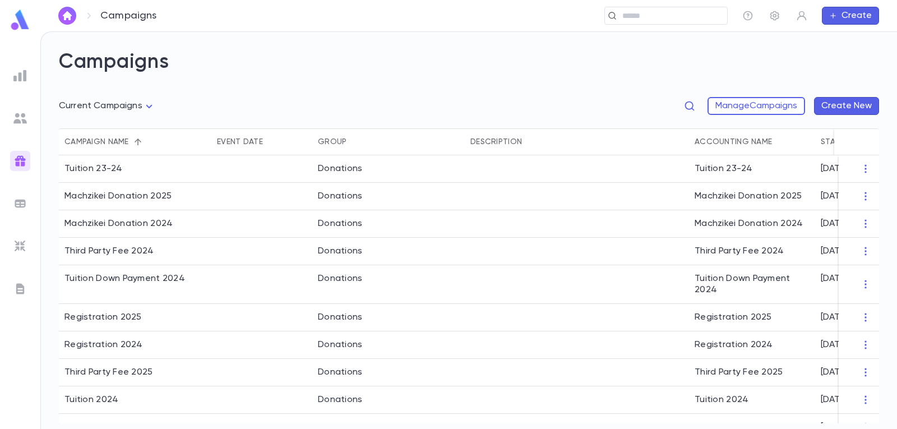  I want to click on p: Campaigns, so click(128, 16).